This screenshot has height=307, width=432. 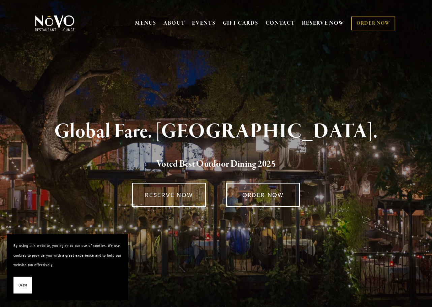 What do you see at coordinates (214, 164) in the screenshot?
I see `a: Voted Best Outdoor Dining 202` at bounding box center [214, 164].